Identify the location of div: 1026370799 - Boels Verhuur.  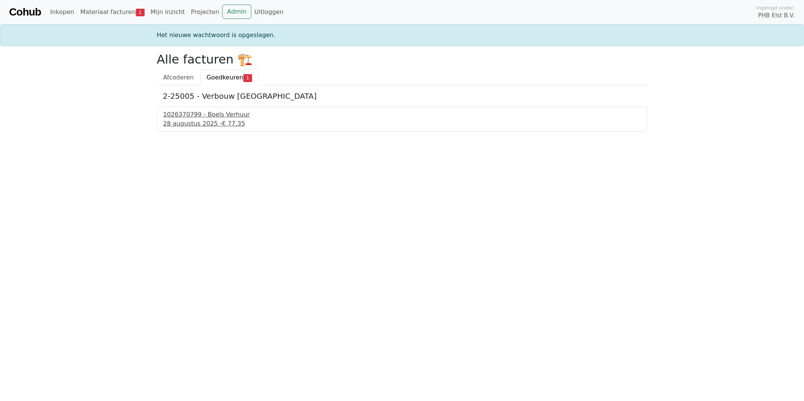
(402, 115).